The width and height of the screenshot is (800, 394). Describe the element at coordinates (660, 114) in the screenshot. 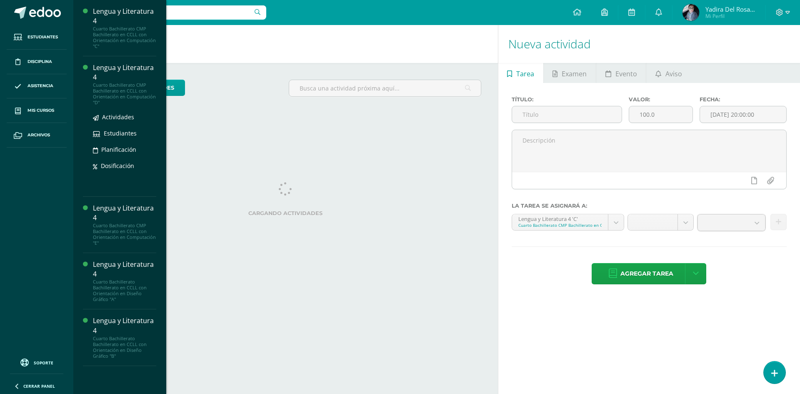

I see `input: Puntos máximos` at that location.